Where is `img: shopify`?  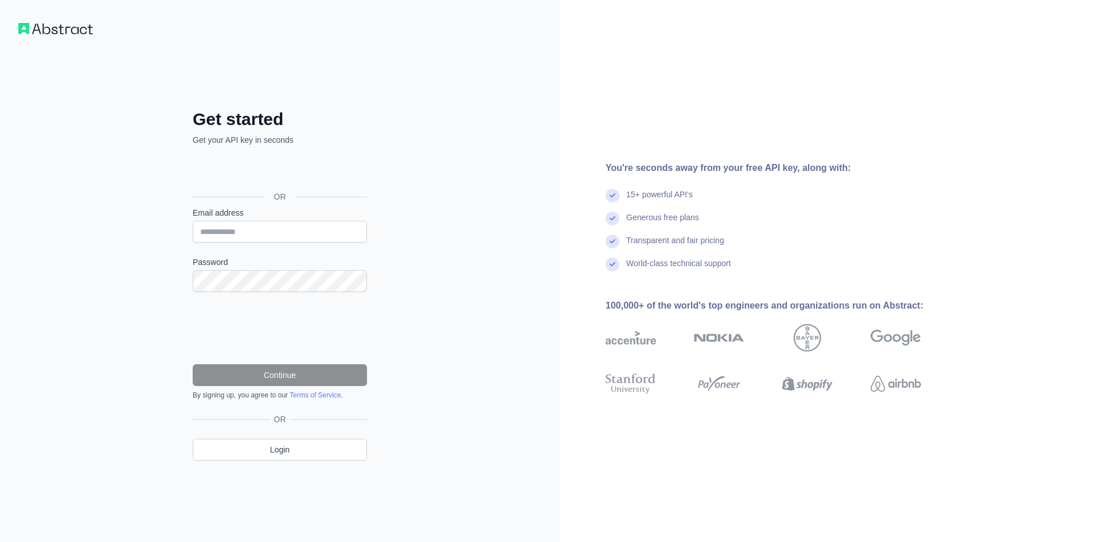 img: shopify is located at coordinates (807, 383).